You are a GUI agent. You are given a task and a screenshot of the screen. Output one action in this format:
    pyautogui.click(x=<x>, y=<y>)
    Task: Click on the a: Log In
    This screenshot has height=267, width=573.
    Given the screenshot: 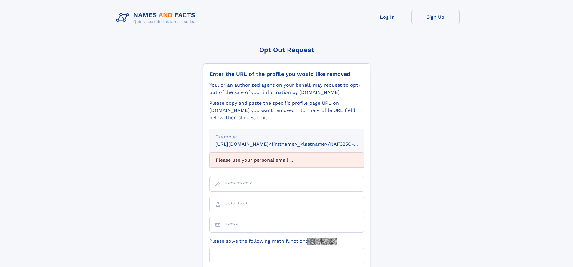 What is the action you would take?
    pyautogui.click(x=387, y=17)
    